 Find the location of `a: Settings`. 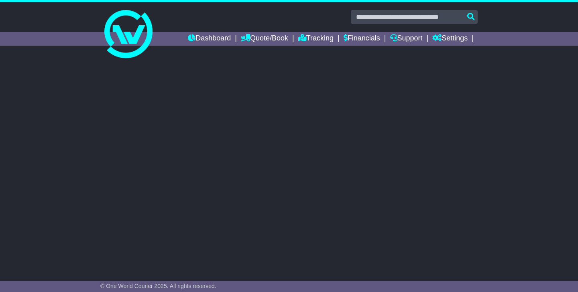

a: Settings is located at coordinates (450, 39).